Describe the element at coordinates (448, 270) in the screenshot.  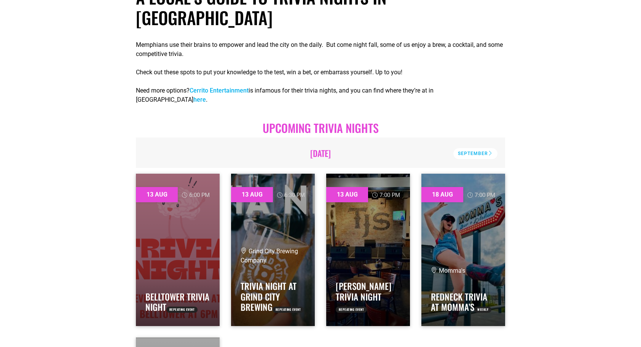
I see `span: Momma's` at that location.